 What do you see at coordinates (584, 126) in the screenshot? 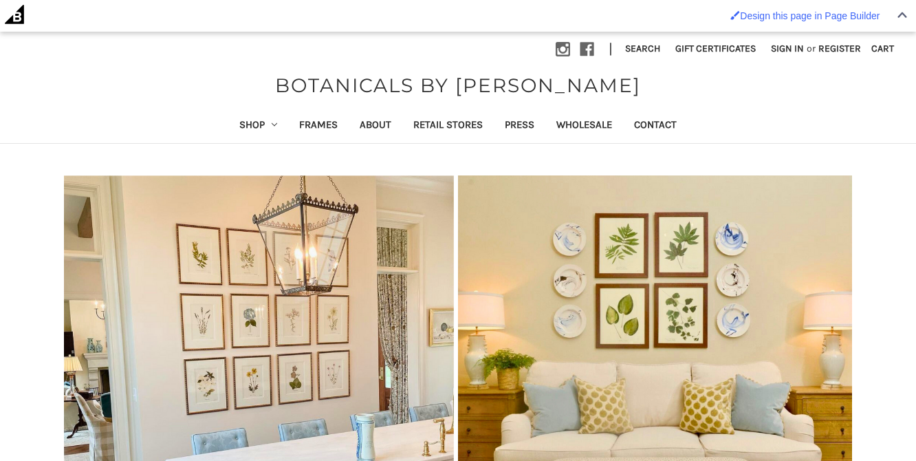
I see `a: Wholesale` at bounding box center [584, 126].